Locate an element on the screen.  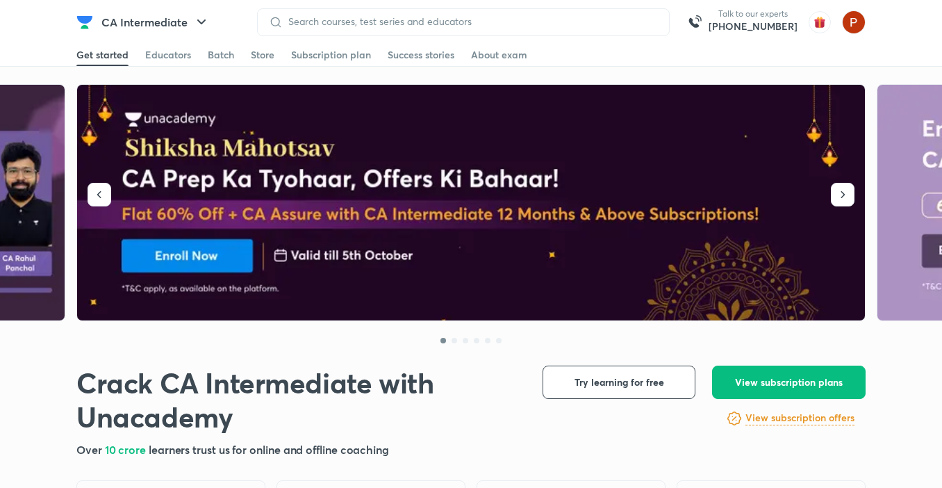
div: About exam is located at coordinates (499, 55).